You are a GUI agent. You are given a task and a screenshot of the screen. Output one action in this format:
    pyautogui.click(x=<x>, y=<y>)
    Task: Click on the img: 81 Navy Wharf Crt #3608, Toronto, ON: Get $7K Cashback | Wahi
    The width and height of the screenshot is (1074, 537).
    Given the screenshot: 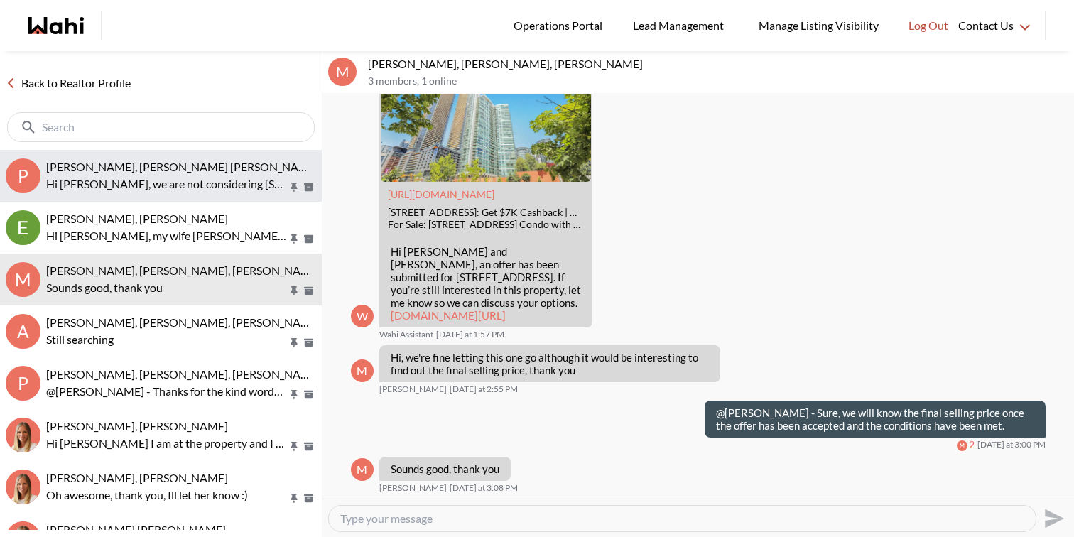 What is the action you would take?
    pyautogui.click(x=486, y=126)
    